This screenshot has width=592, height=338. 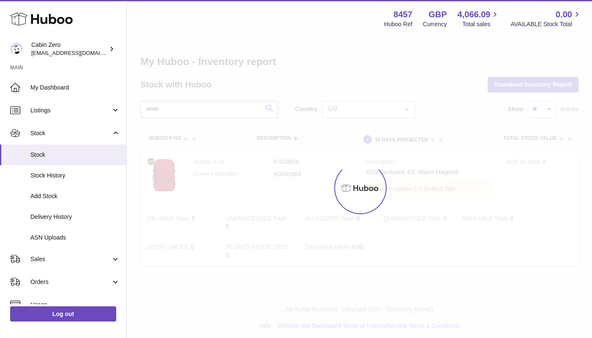 I want to click on span: My Dashboard, so click(x=75, y=87).